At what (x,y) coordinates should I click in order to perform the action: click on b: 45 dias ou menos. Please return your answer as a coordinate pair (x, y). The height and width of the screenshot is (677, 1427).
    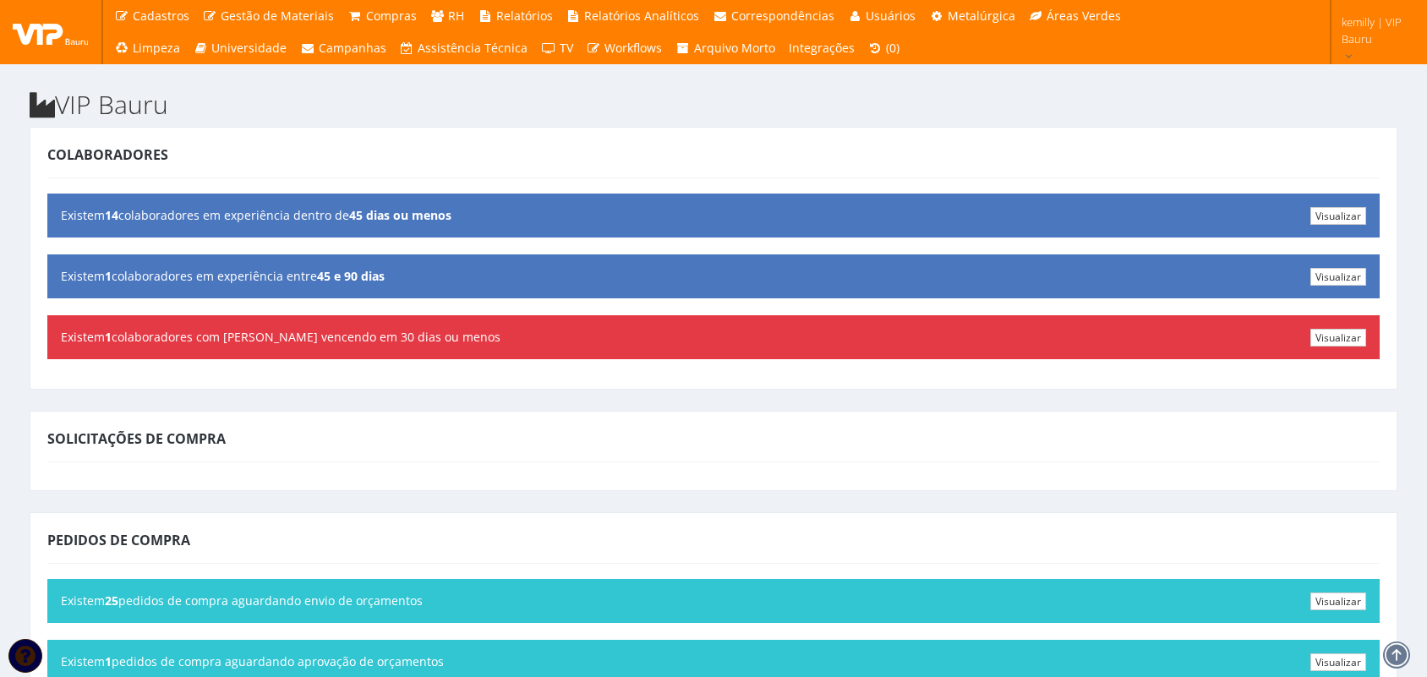
    Looking at the image, I should click on (400, 215).